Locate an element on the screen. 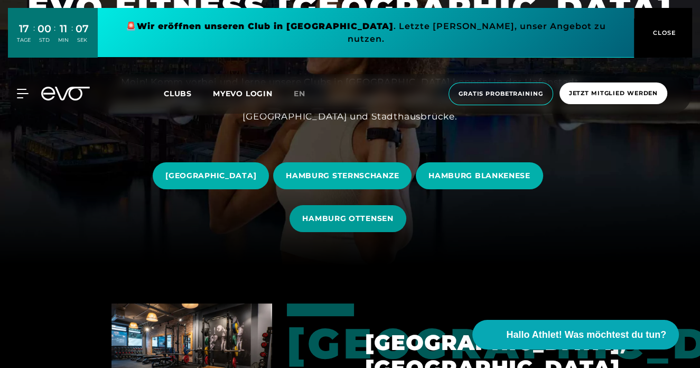 The height and width of the screenshot is (368, 700). span: CLOSE is located at coordinates (663, 33).